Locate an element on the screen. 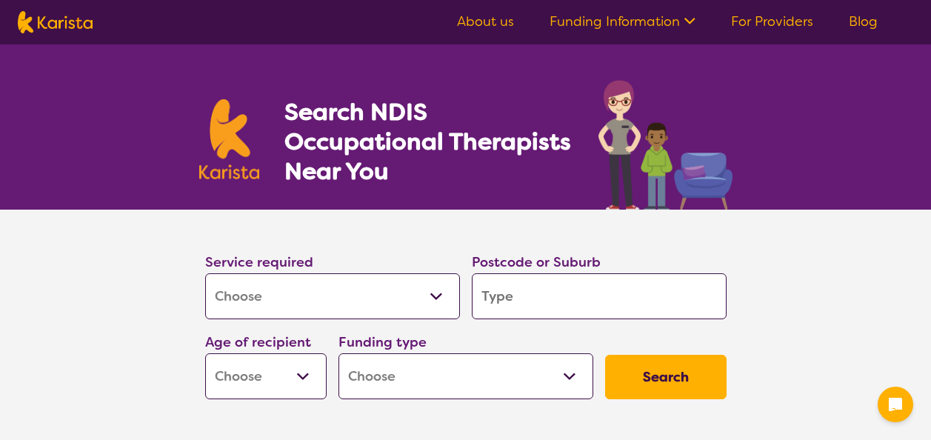 The height and width of the screenshot is (440, 931). label: Service required is located at coordinates (259, 262).